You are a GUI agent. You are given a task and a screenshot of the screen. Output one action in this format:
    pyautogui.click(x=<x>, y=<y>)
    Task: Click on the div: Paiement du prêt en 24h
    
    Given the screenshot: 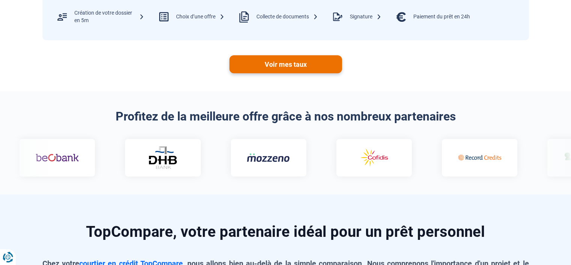 What is the action you would take?
    pyautogui.click(x=441, y=17)
    